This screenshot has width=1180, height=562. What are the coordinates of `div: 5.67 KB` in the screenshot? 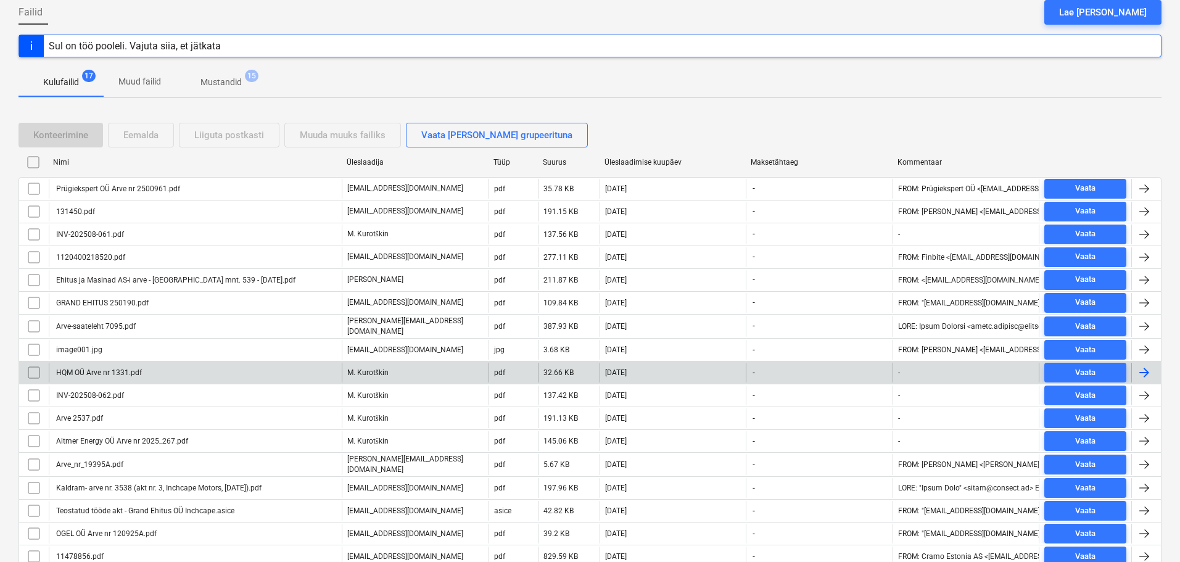 It's located at (556, 465).